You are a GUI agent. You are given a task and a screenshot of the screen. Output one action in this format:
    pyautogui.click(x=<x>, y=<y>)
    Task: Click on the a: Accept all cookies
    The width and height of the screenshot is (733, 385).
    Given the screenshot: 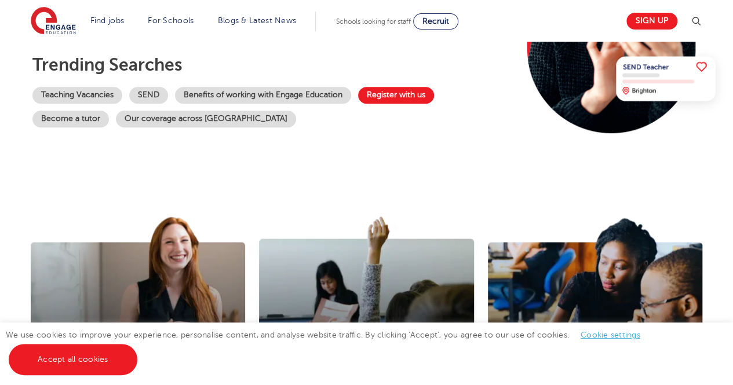 What is the action you would take?
    pyautogui.click(x=73, y=360)
    